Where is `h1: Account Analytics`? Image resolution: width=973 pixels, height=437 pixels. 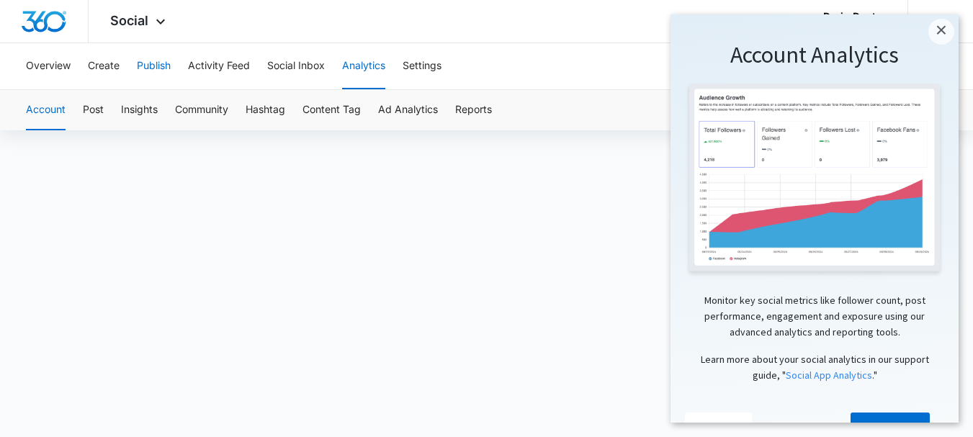 h1: Account Analytics is located at coordinates (144, 41).